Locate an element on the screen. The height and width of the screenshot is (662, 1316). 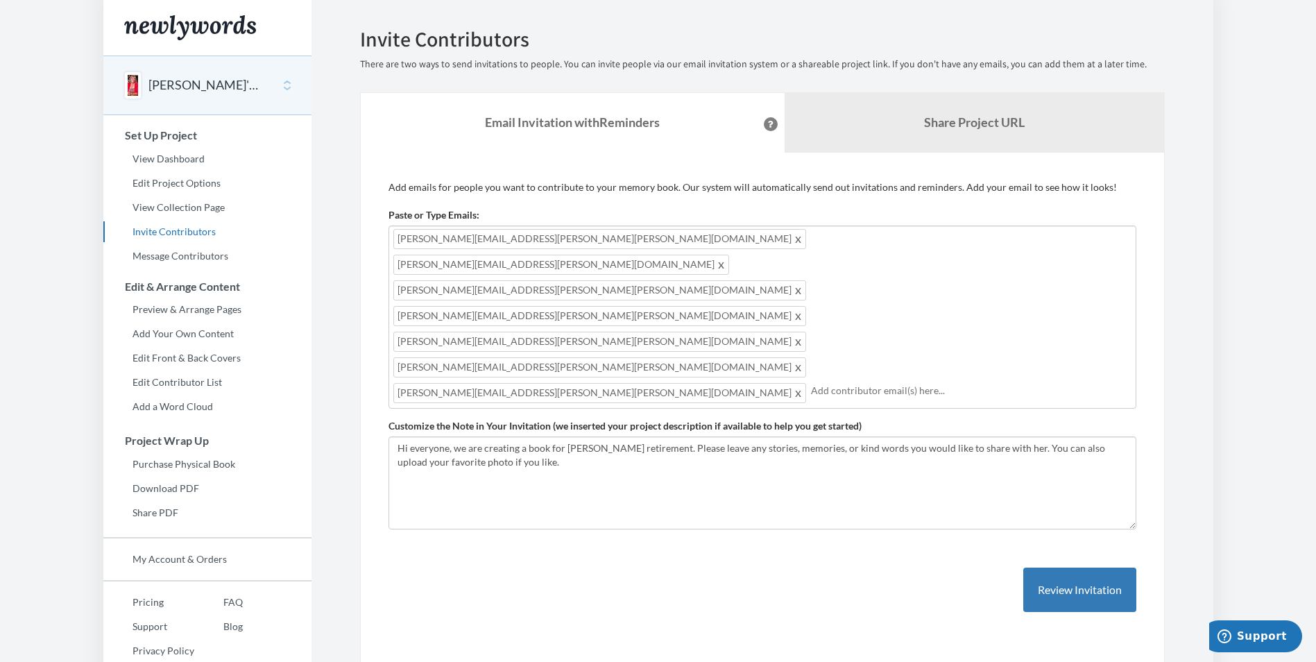
p: Add emails for people you want to contribute to your memory book. Our system will automatically s... is located at coordinates (762, 187).